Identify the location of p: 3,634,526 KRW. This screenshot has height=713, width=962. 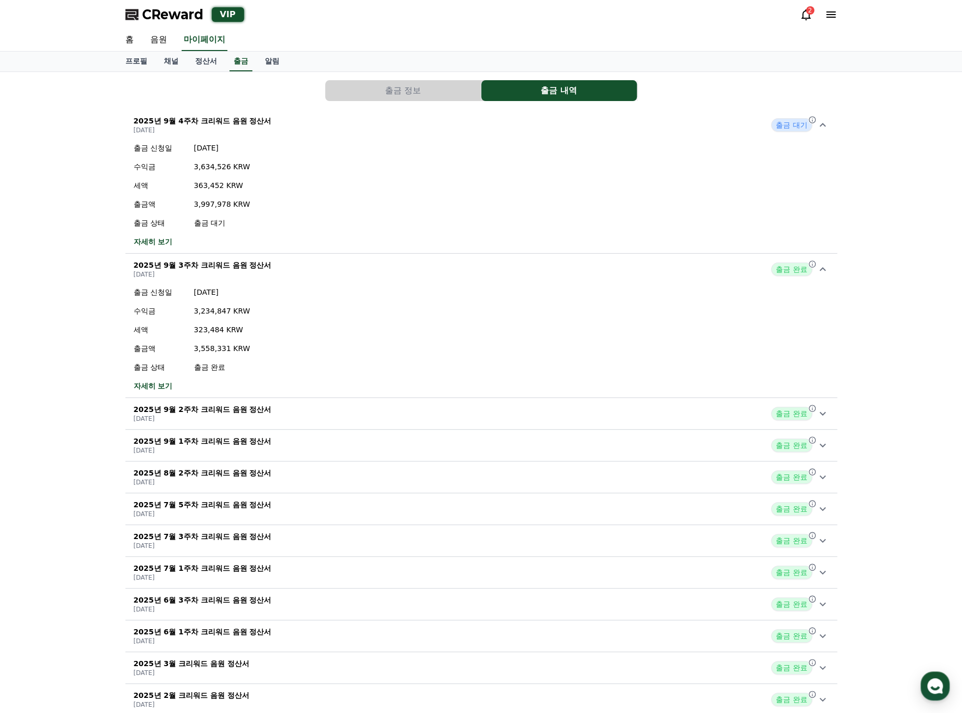
(222, 167).